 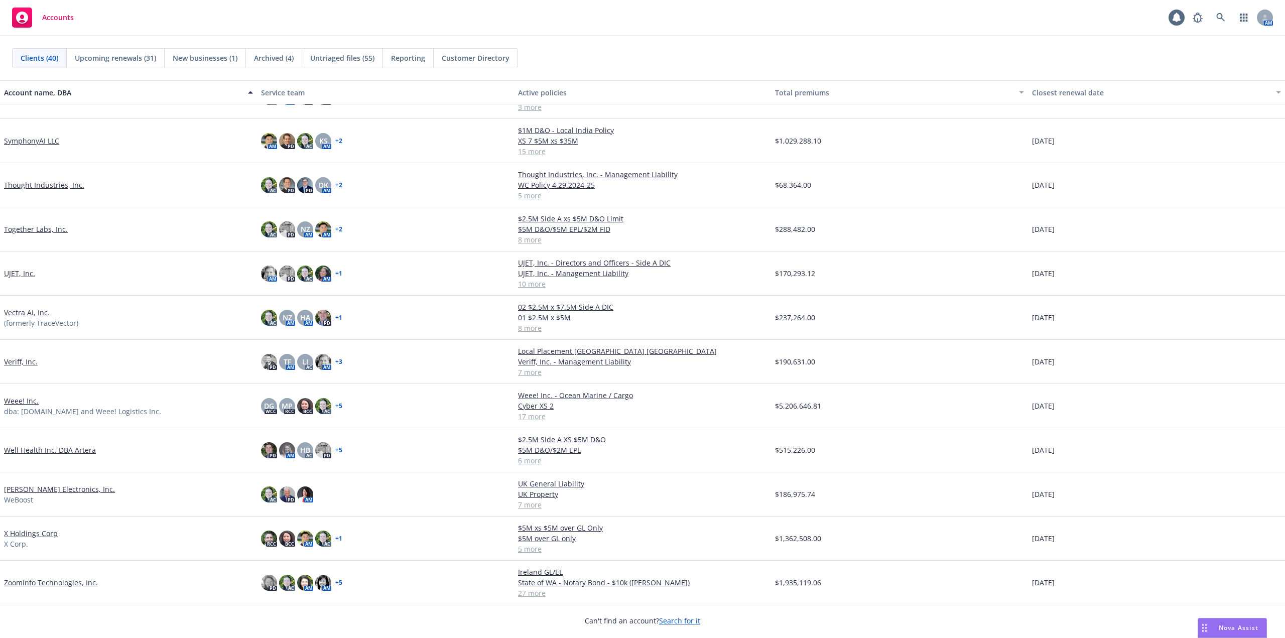 I want to click on a: $1M D&O - Local India Policy, so click(x=642, y=130).